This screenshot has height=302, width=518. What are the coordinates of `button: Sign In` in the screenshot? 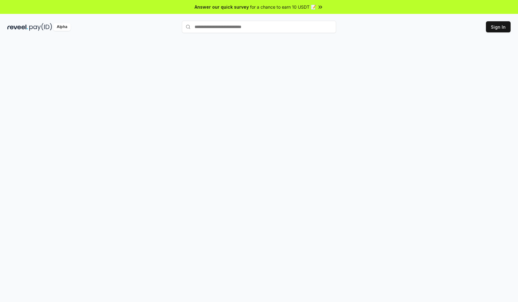 It's located at (498, 27).